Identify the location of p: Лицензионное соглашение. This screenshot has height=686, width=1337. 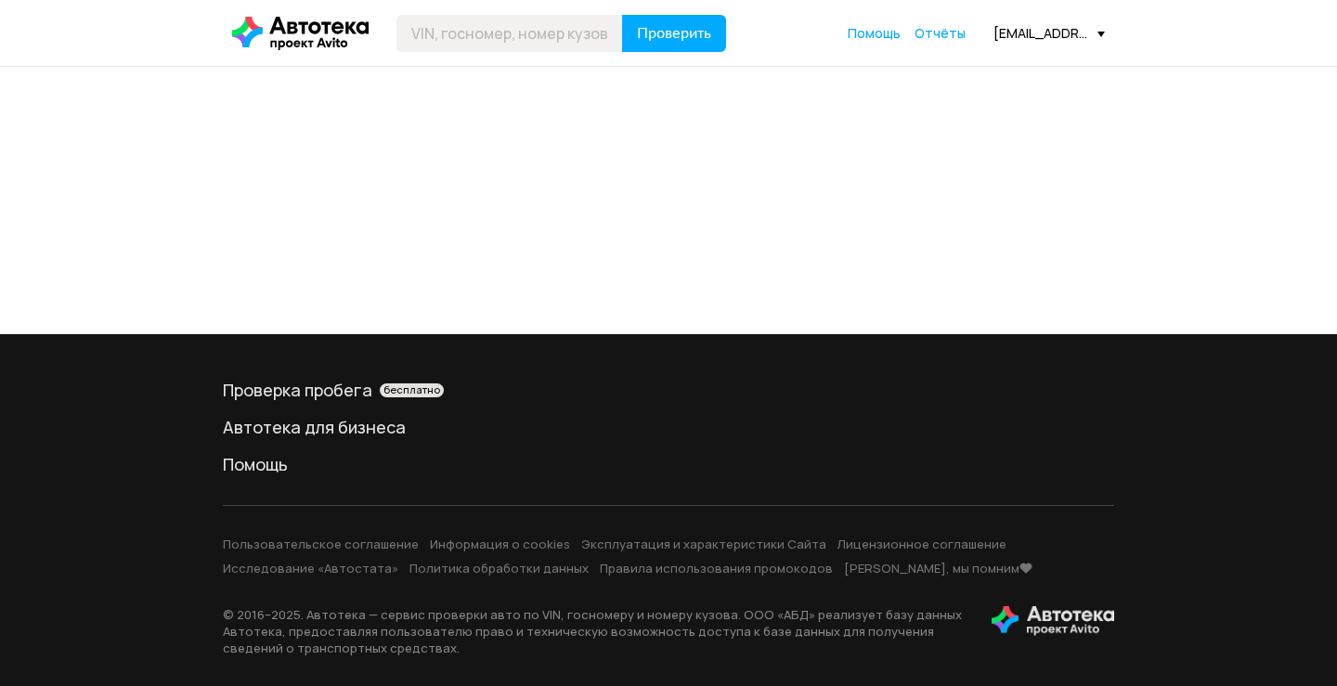
(922, 544).